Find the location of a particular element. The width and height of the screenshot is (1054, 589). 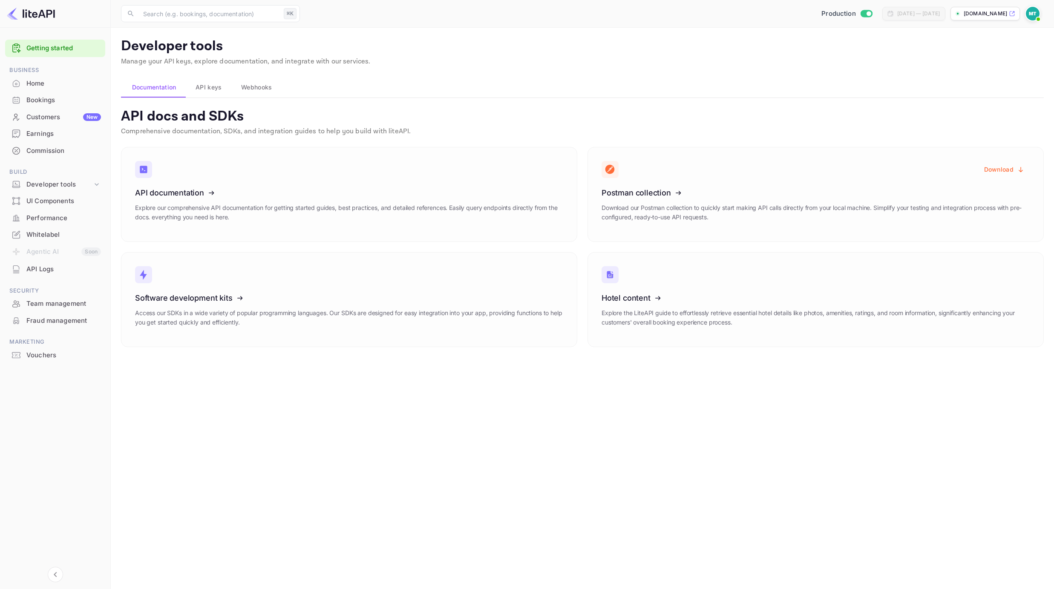

span: Documentation is located at coordinates (154, 87).